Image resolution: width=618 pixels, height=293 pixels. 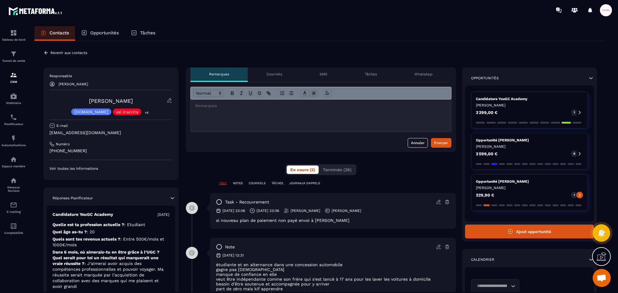 What do you see at coordinates (14, 181) in the screenshot?
I see `img: social-network` at bounding box center [14, 181].